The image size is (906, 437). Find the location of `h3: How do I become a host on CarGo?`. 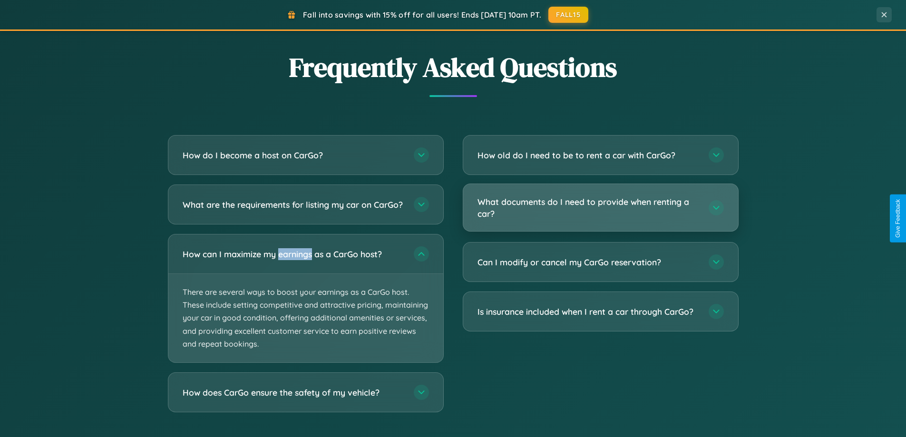

h3: How do I become a host on CarGo? is located at coordinates (293, 155).